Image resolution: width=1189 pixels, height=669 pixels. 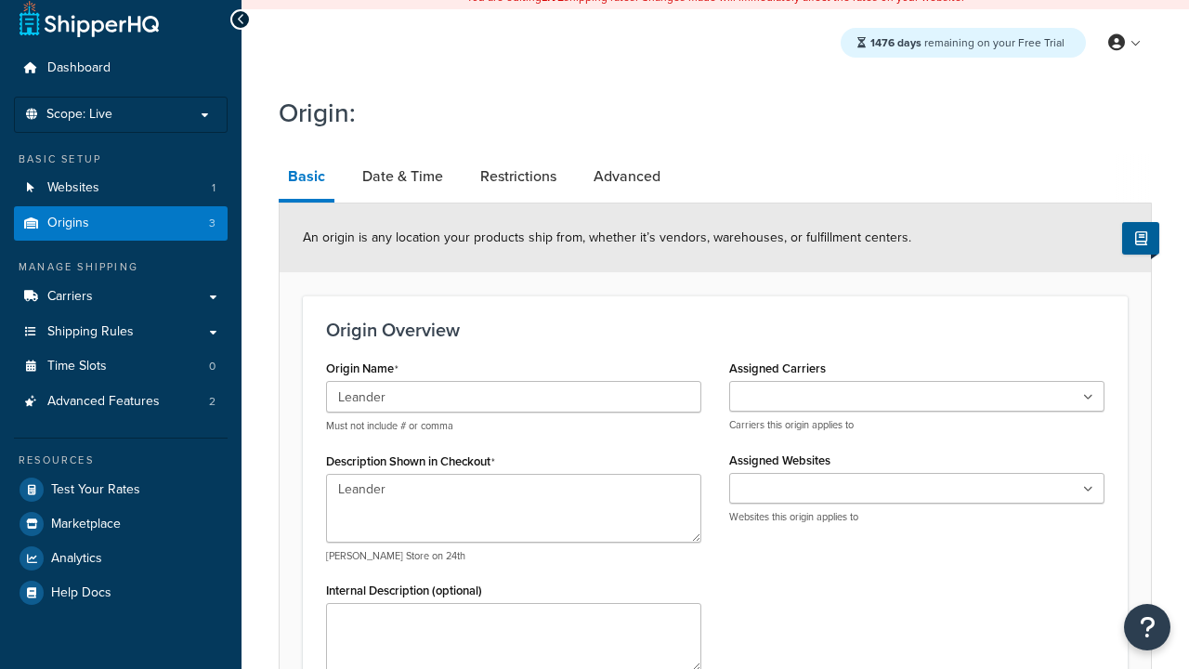 What do you see at coordinates (121, 188) in the screenshot?
I see `a: Websites1` at bounding box center [121, 188].